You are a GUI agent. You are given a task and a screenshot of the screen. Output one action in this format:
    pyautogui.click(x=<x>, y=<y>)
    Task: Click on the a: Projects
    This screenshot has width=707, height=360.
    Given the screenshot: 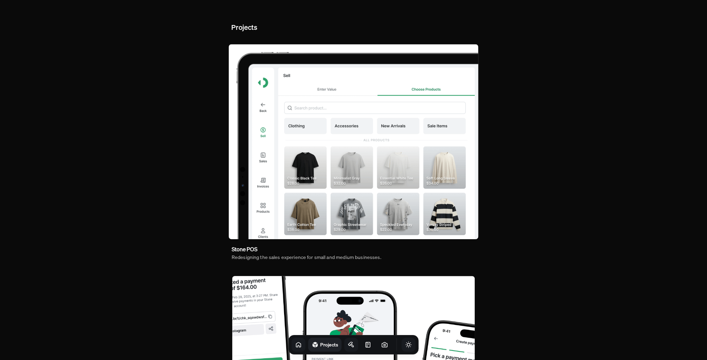 What is the action you would take?
    pyautogui.click(x=325, y=345)
    